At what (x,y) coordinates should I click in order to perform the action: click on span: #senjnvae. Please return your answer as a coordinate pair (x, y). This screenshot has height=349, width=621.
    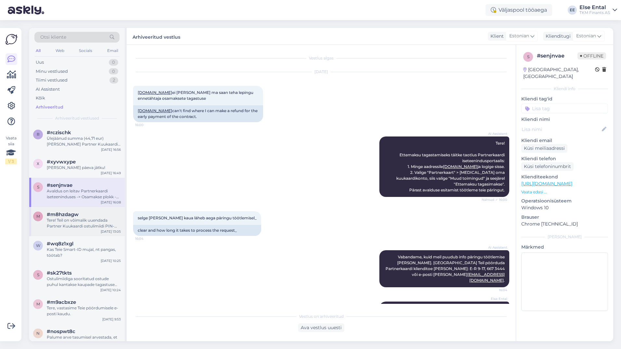
    Looking at the image, I should click on (59, 185).